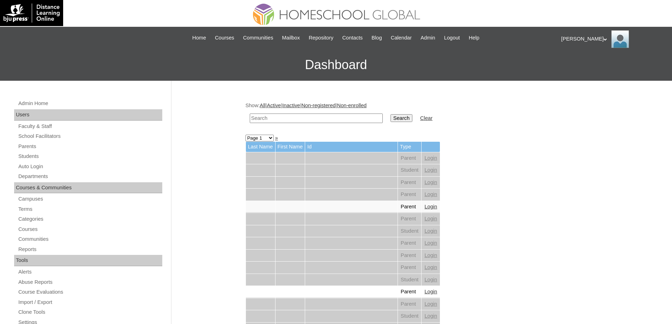 The height and width of the screenshot is (324, 672). What do you see at coordinates (620, 39) in the screenshot?
I see `img: Ariane Ebuen` at bounding box center [620, 39].